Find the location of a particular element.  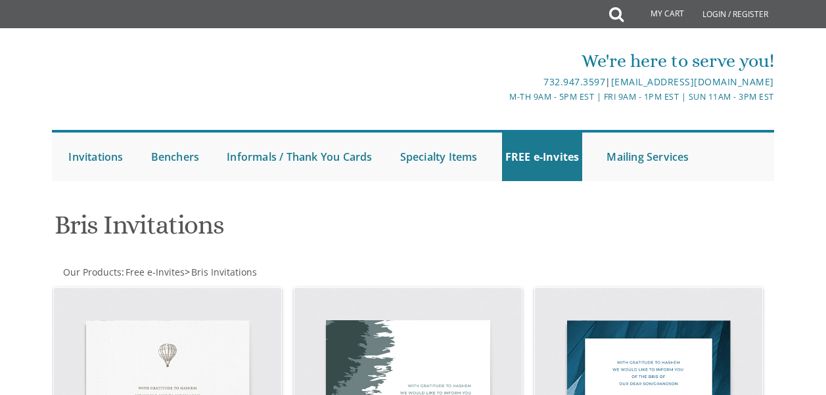

div: We're here to serve you! is located at coordinates (533, 61).